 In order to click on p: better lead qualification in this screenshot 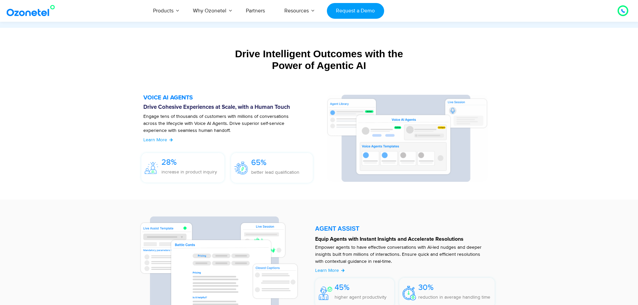, I will do `click(275, 172)`.